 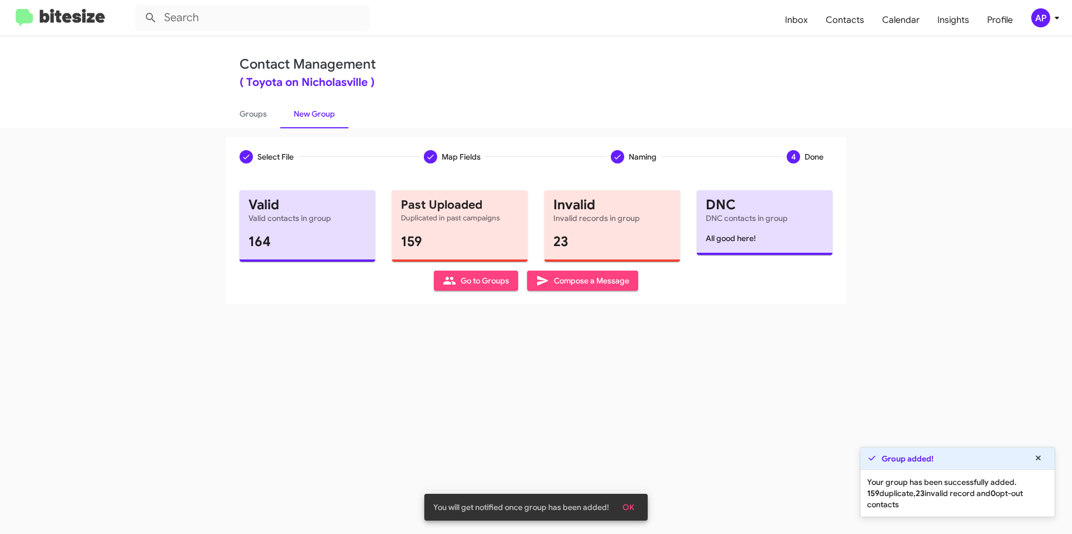 I want to click on span: All good here!, so click(x=731, y=238).